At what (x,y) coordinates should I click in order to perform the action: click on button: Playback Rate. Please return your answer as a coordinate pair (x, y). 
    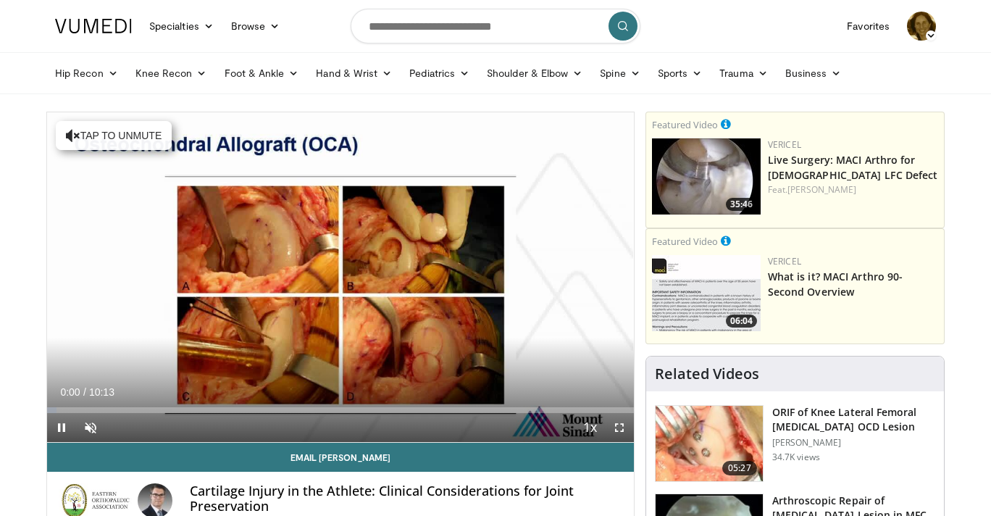
    Looking at the image, I should click on (590, 427).